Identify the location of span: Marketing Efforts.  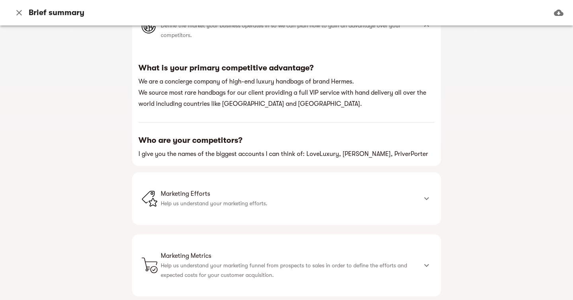
(289, 194).